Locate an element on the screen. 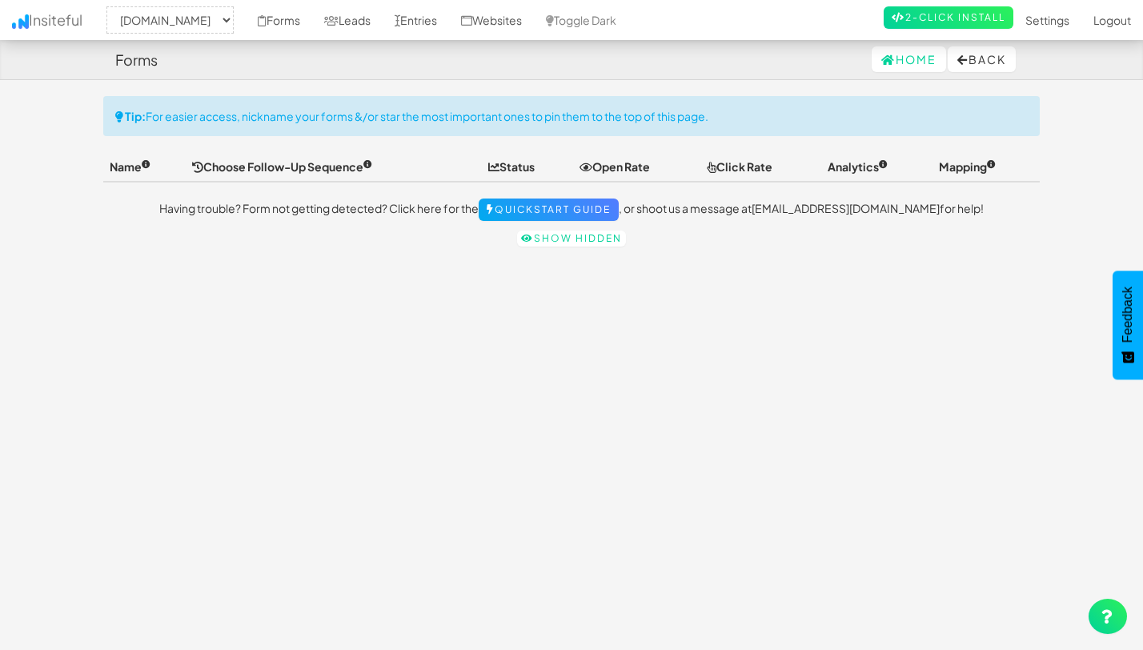 This screenshot has height=650, width=1143. h4: Forms is located at coordinates (136, 60).